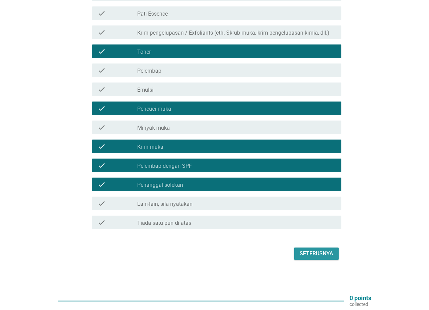 The image size is (429, 310). What do you see at coordinates (316, 253) in the screenshot?
I see `div: Seterusnya` at bounding box center [316, 253].